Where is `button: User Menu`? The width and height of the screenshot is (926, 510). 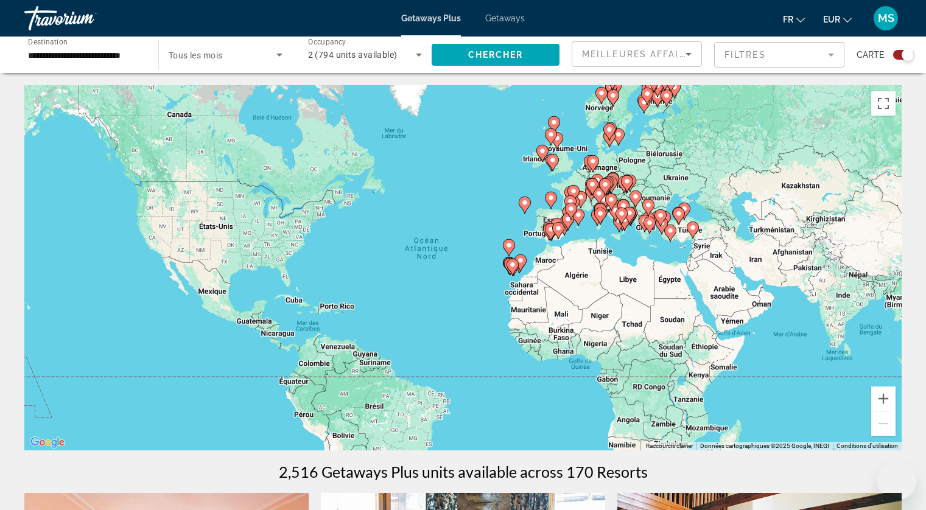 button: User Menu is located at coordinates (886, 18).